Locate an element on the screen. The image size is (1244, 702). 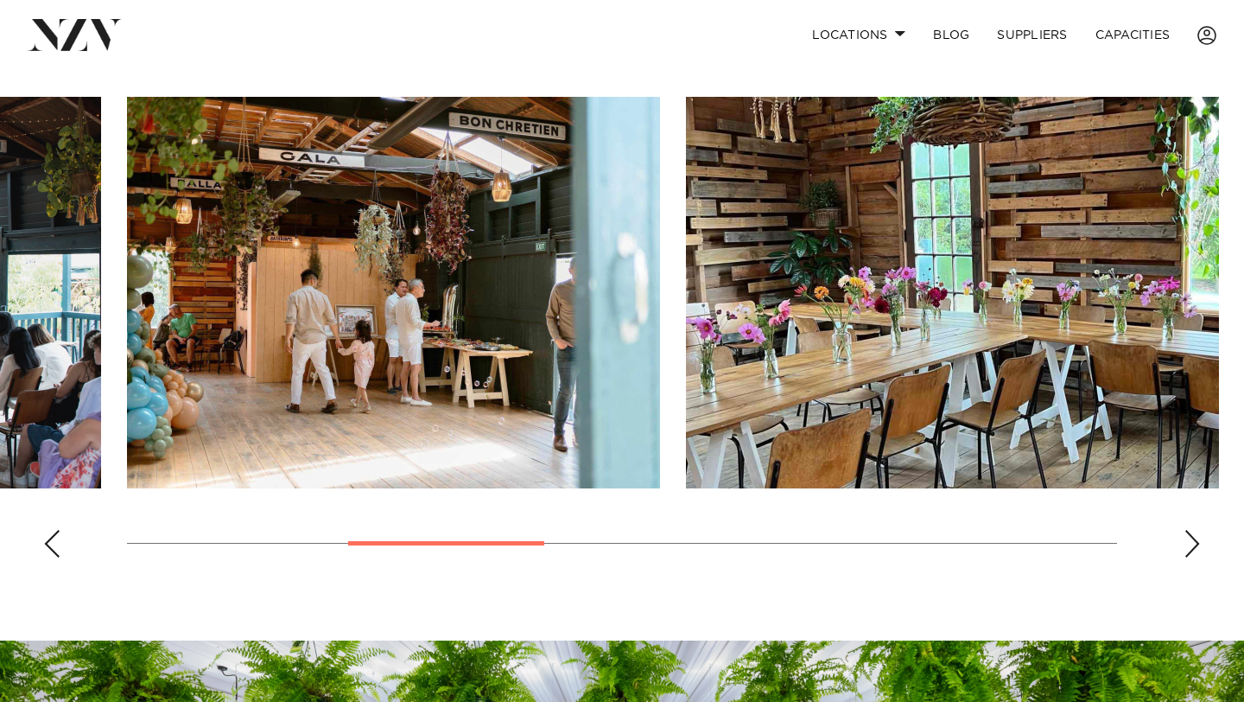
img: nzv-logo.png is located at coordinates (74, 35).